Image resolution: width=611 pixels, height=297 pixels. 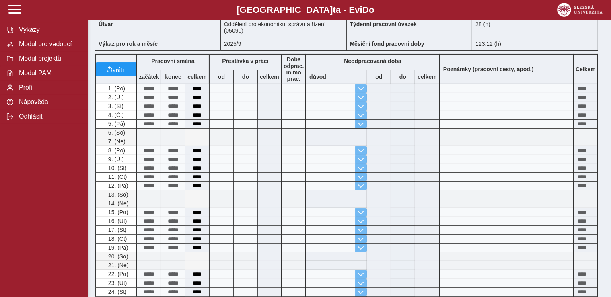 What do you see at coordinates (318, 77) in the screenshot?
I see `b: důvod` at bounding box center [318, 77].